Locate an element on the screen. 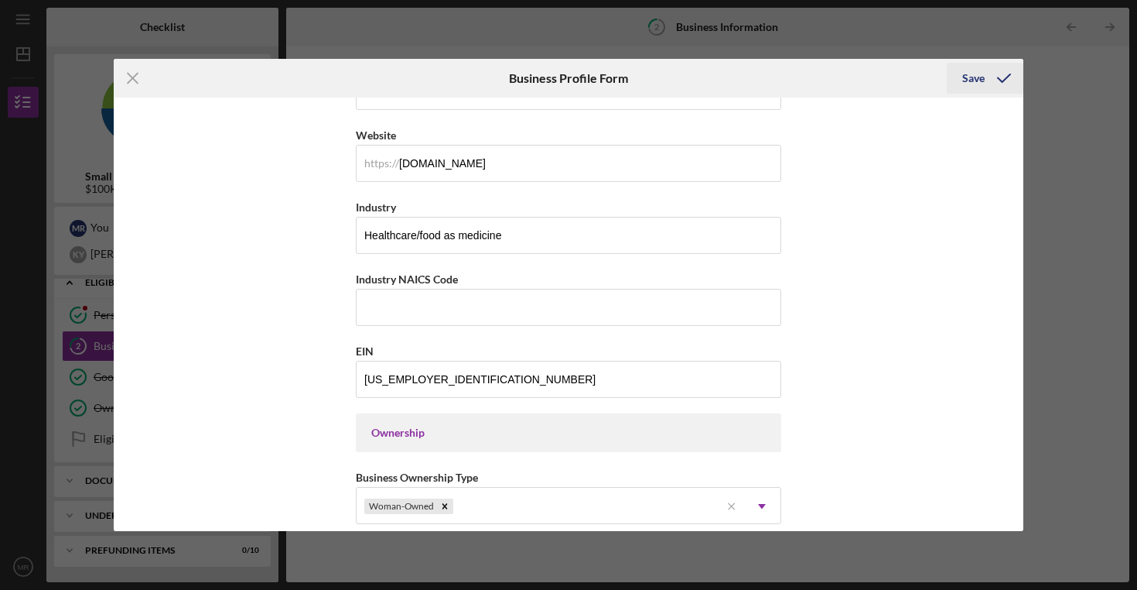  label: Website is located at coordinates (376, 135).